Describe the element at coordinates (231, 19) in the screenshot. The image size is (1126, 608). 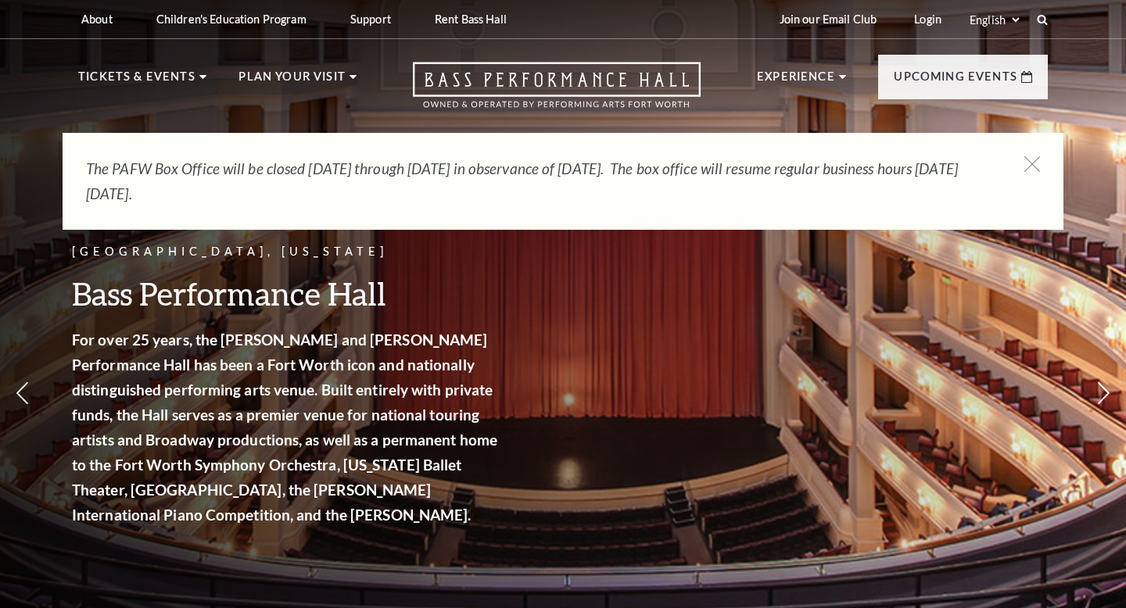
I see `p: Children's Education Program` at that location.